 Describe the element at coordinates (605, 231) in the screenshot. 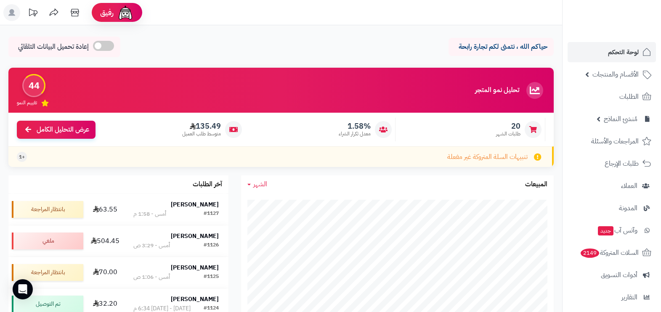

I see `span: جديد` at that location.